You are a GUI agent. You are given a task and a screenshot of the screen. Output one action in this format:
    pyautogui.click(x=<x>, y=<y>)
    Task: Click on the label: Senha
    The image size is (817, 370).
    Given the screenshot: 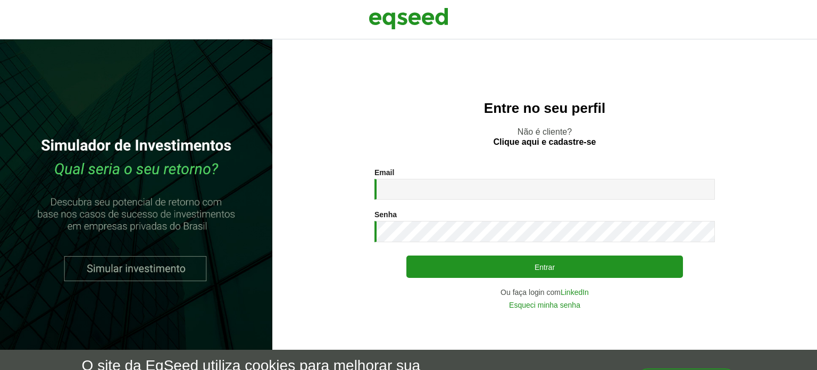 What is the action you would take?
    pyautogui.click(x=386, y=214)
    